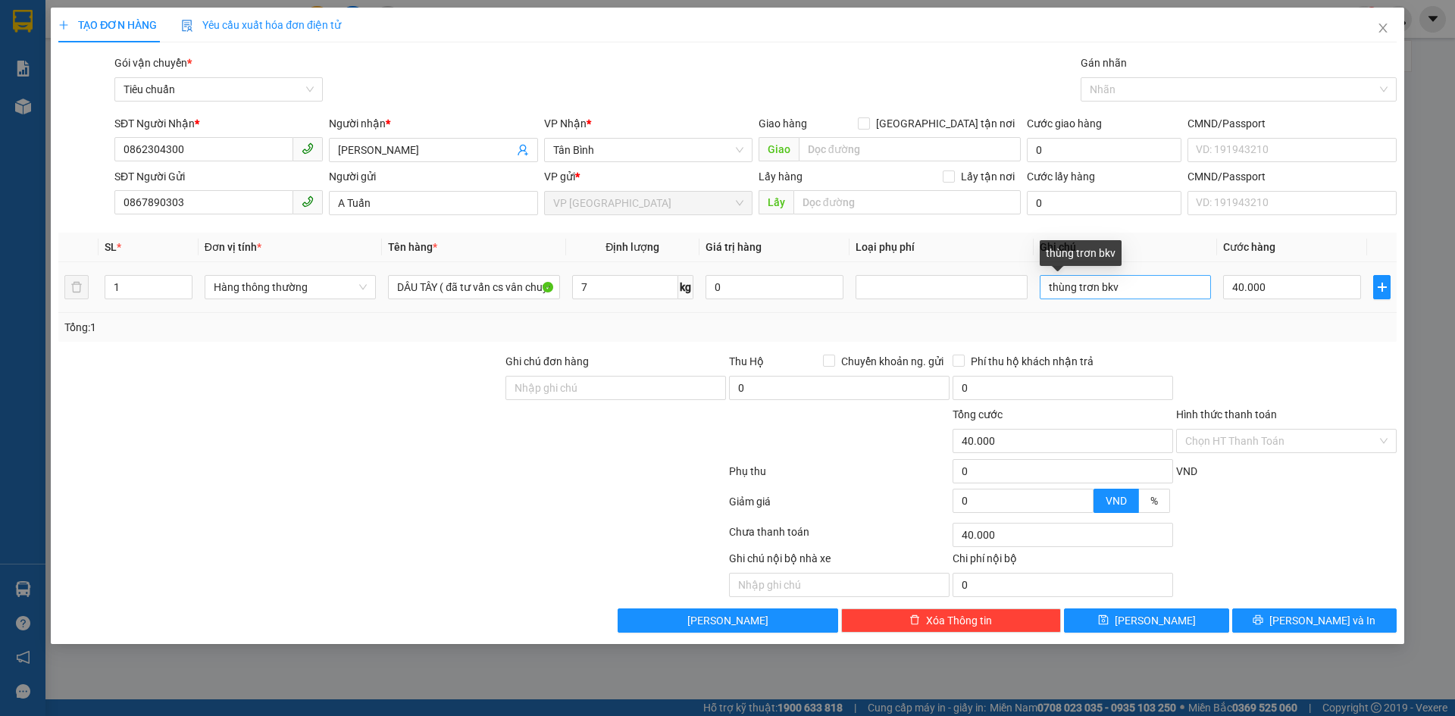  I want to click on input: Nhập ghi chú, so click(839, 585).